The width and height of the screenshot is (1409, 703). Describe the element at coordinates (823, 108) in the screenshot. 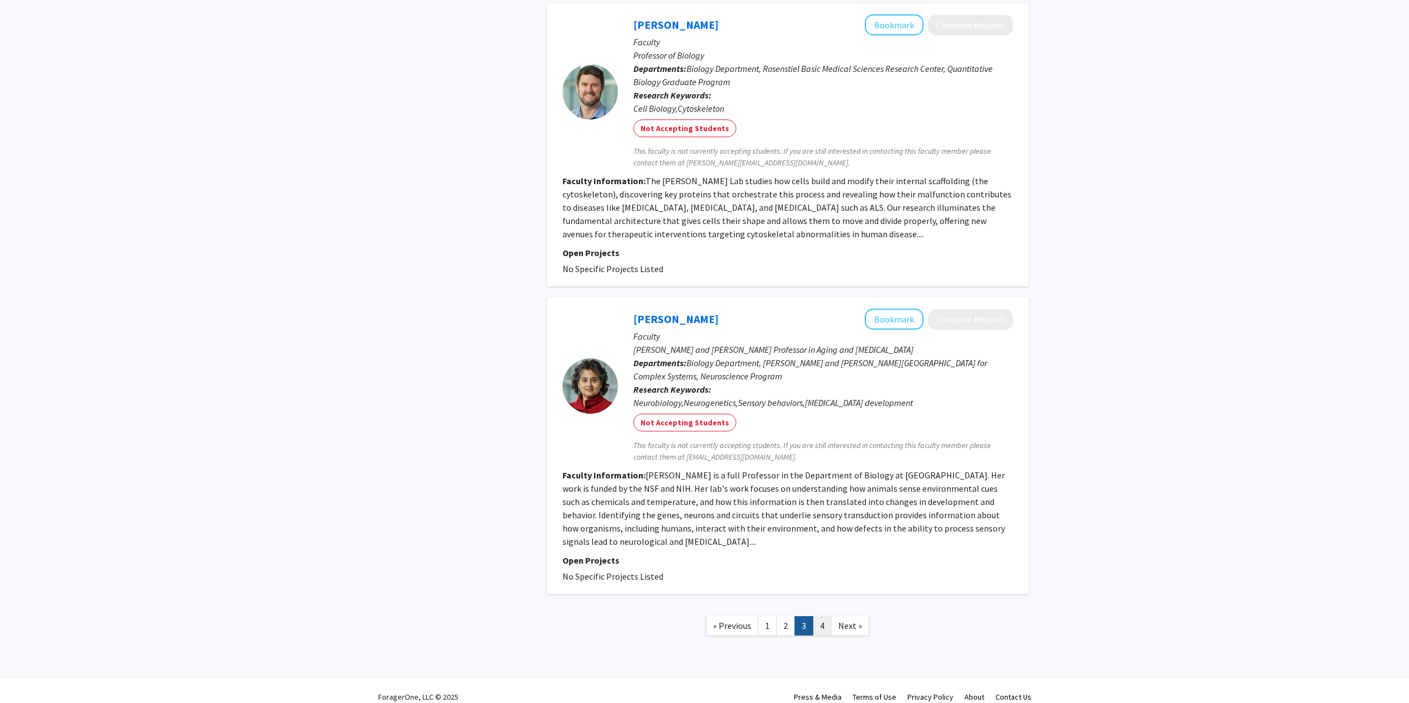

I see `div: Cell Biology,Cytoskeleton` at that location.